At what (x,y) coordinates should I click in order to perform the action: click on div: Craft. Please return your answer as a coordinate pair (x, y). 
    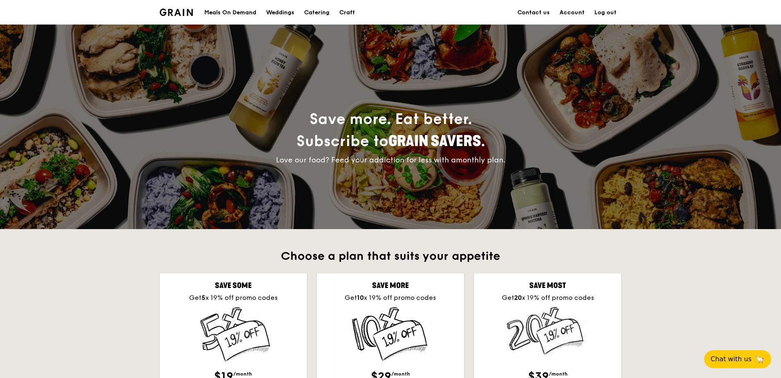
    Looking at the image, I should click on (347, 13).